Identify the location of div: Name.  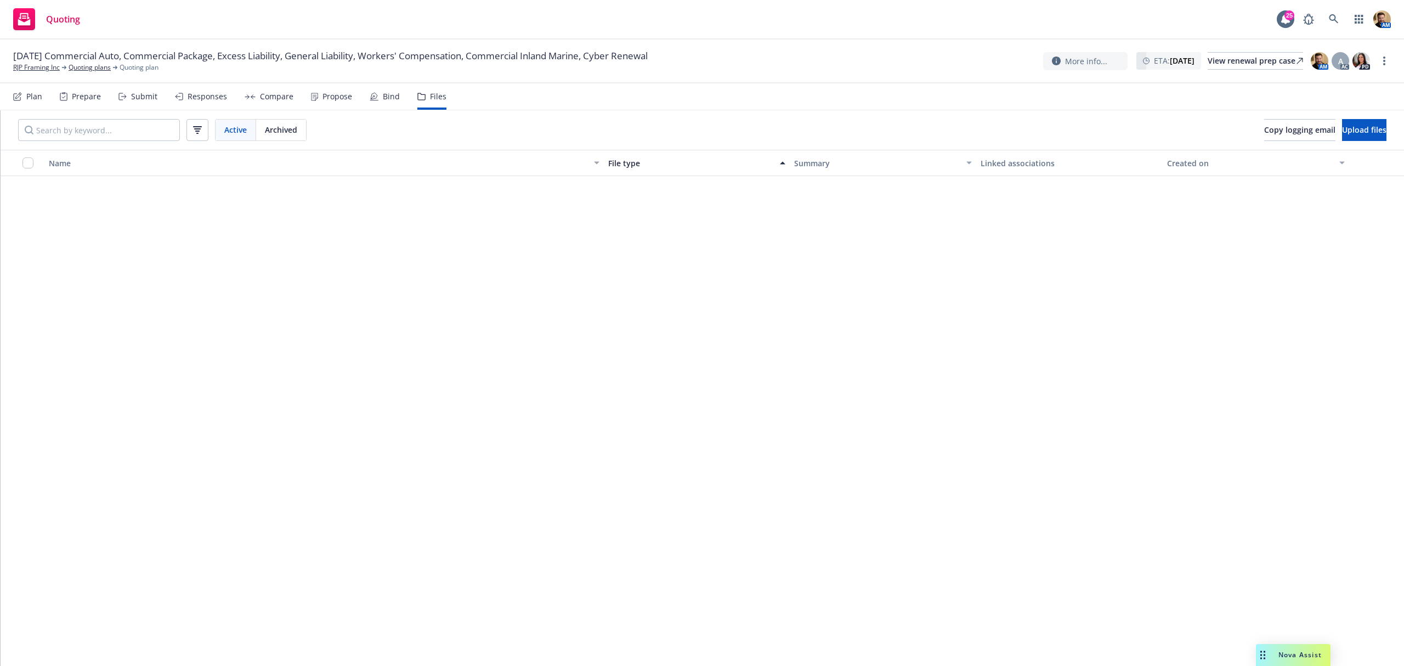
(318, 163).